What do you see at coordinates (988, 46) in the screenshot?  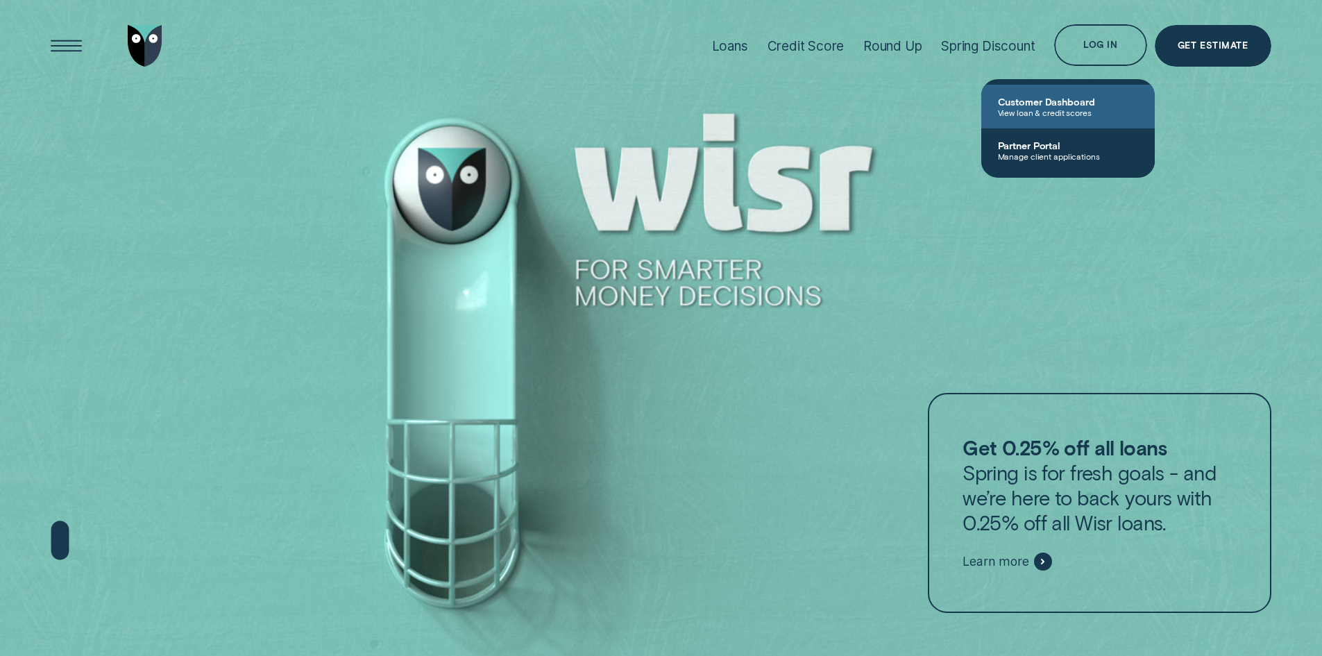 I see `div: Spring Discount` at bounding box center [988, 46].